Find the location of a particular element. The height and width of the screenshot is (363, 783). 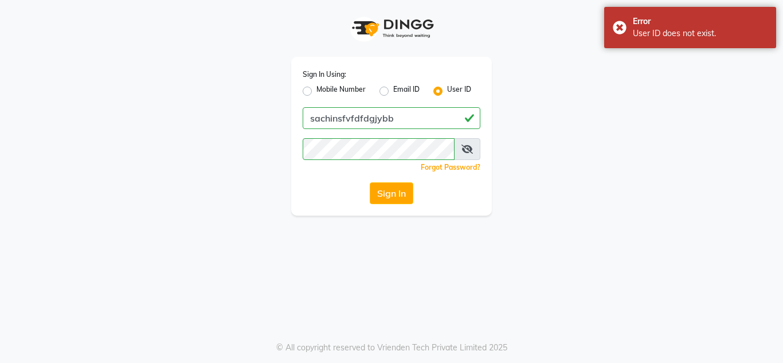

div: User ID does not exist. is located at coordinates (700, 33).